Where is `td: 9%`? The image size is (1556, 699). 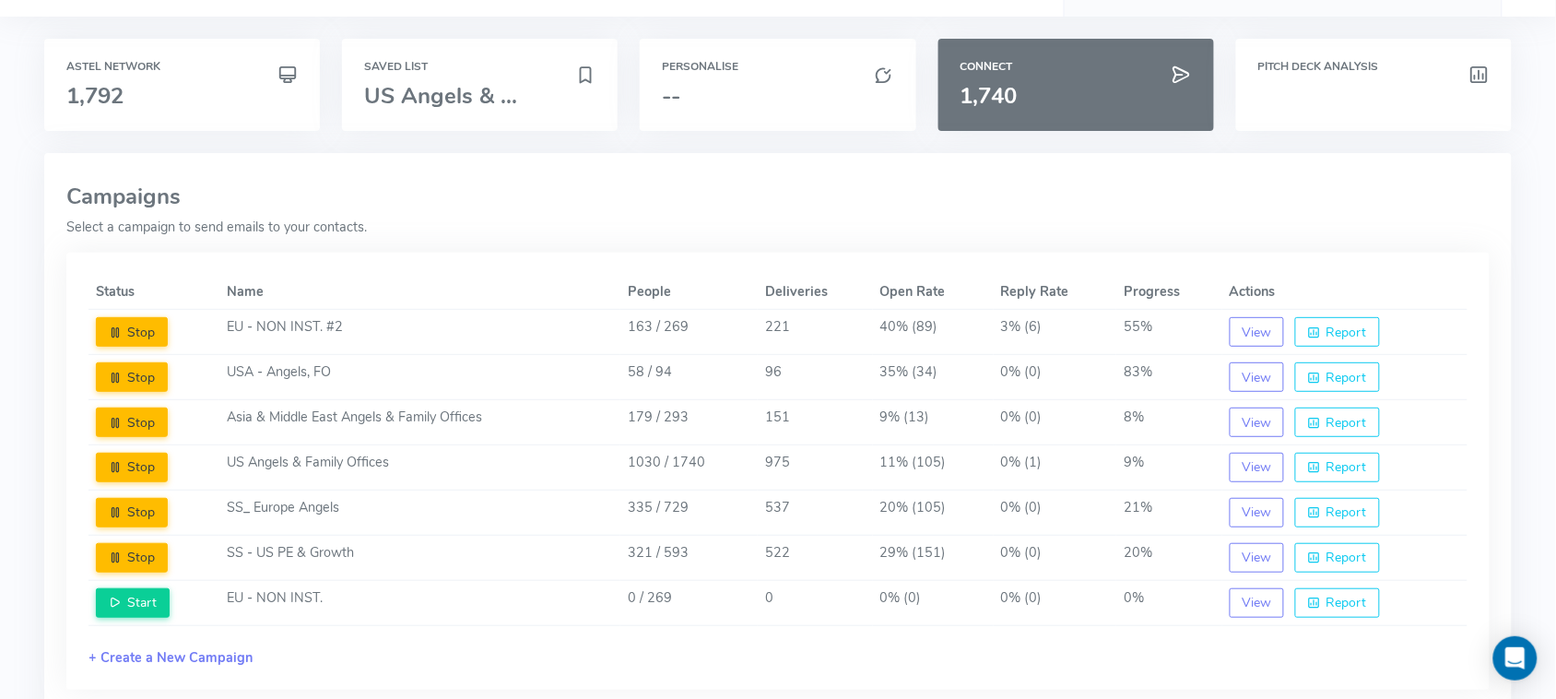
td: 9% is located at coordinates (1169, 467).